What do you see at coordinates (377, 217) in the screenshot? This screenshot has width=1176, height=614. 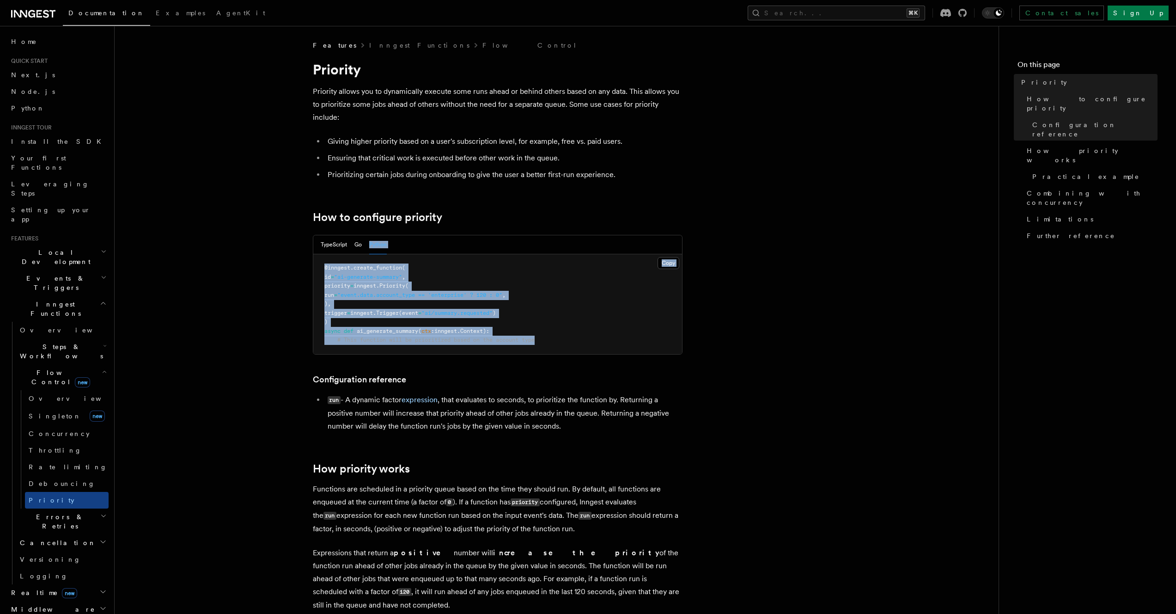 I see `a: How to configure priority` at bounding box center [377, 217].